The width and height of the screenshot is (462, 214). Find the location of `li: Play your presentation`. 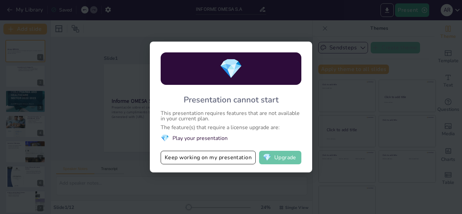

li: Play your presentation is located at coordinates (231, 138).